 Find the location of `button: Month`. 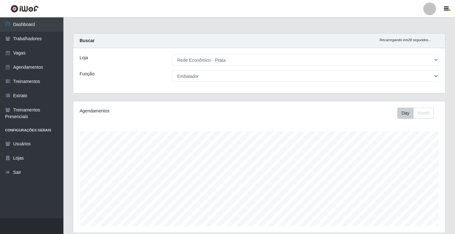

button: Month is located at coordinates (423, 113).